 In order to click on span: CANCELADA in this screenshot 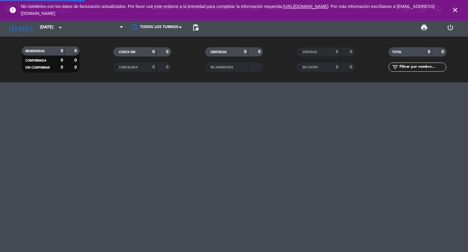, I will do `click(128, 67)`.